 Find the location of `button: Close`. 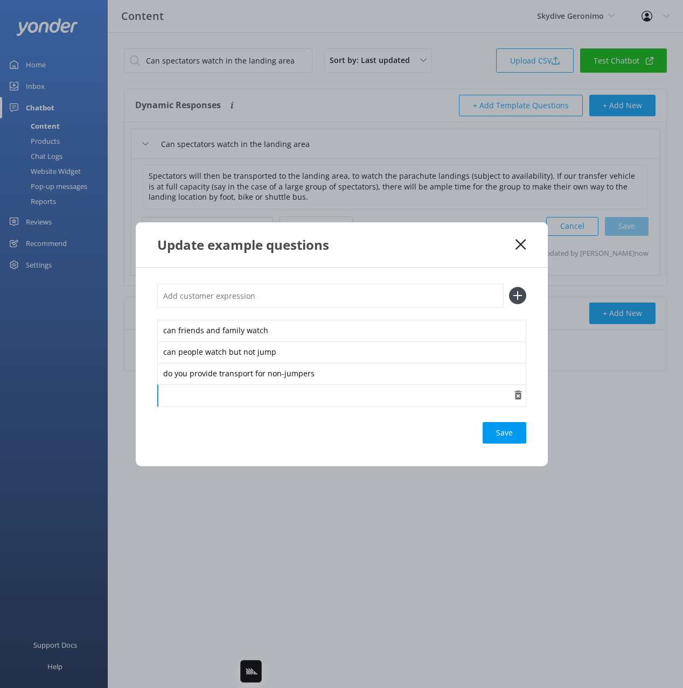

button: Close is located at coordinates (520, 245).